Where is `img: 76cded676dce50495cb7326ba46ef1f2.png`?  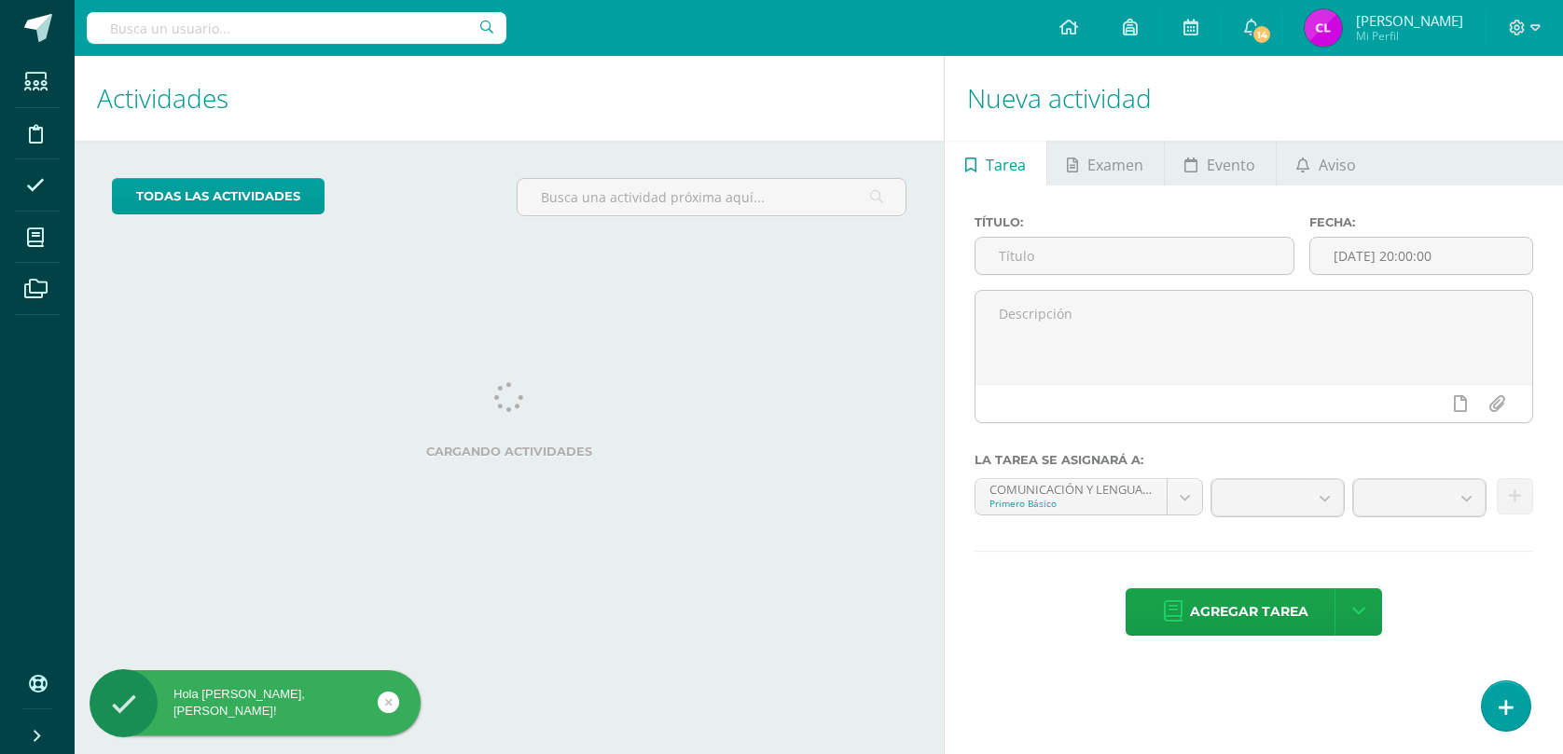 img: 76cded676dce50495cb7326ba46ef1f2.png is located at coordinates (1323, 28).